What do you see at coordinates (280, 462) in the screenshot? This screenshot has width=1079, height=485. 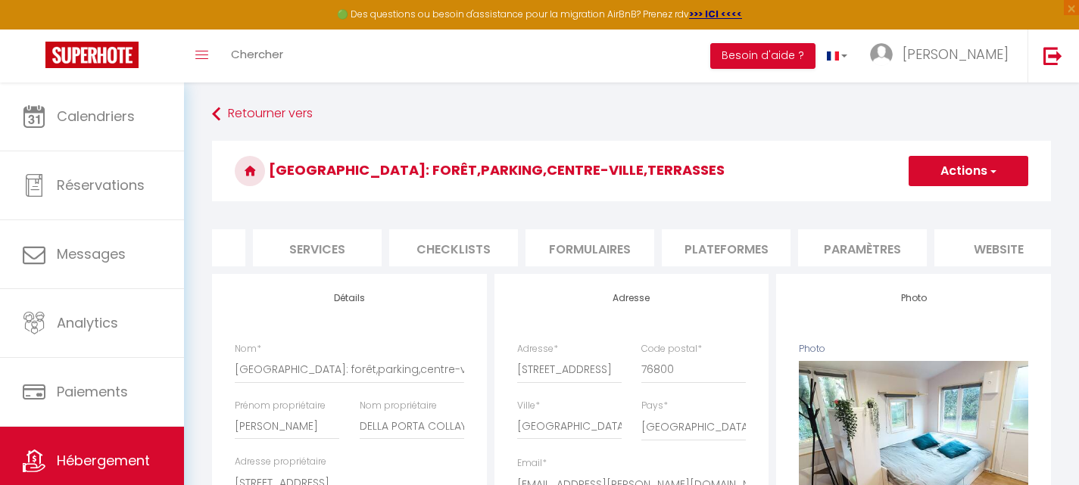 I see `label: Adresse propriétaire` at bounding box center [280, 462].